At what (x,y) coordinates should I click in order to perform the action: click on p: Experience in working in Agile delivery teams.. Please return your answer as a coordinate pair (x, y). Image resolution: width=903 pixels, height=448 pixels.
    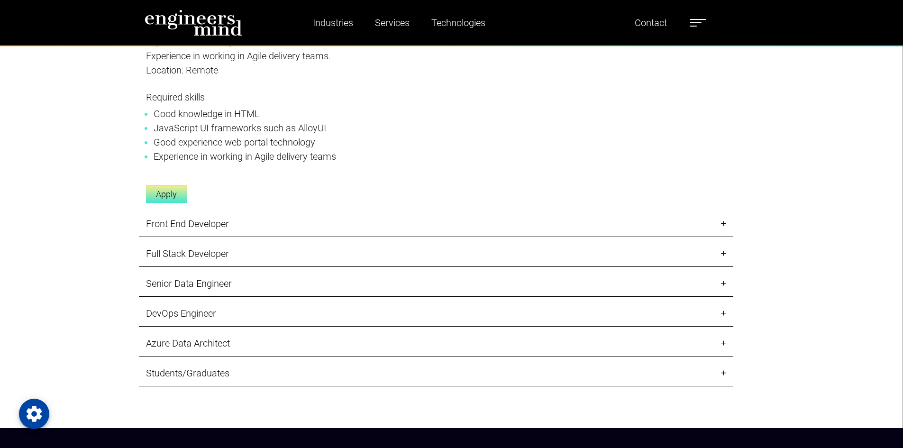
    Looking at the image, I should click on (436, 56).